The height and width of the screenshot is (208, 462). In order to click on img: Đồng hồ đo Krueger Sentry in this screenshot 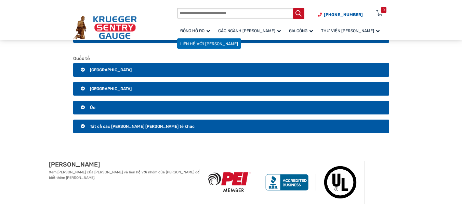, I will do `click(105, 27)`.